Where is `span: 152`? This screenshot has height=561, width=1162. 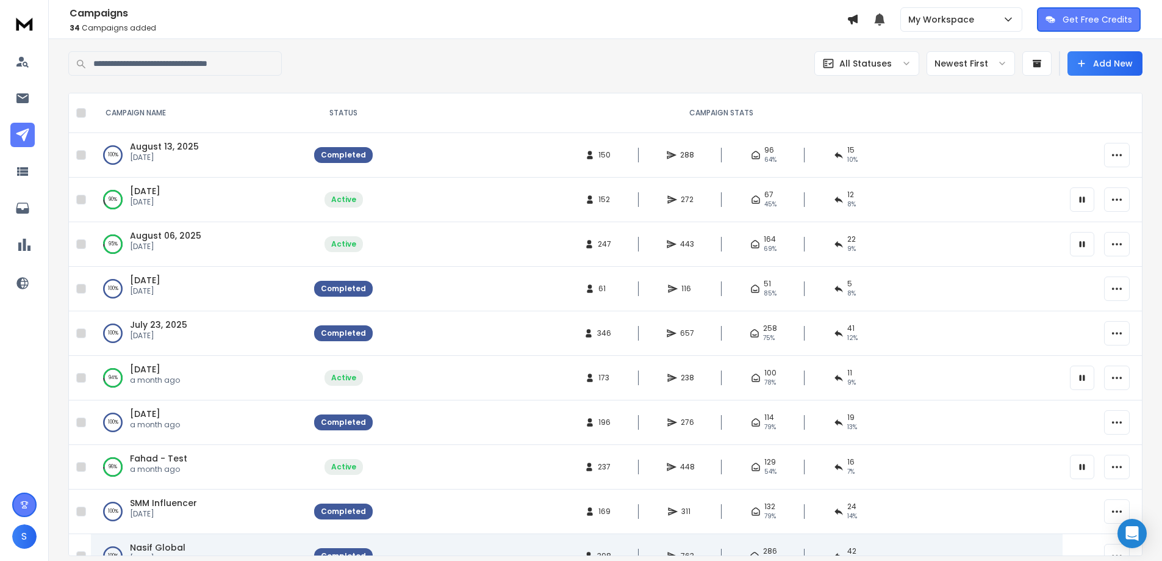
span: 152 is located at coordinates (605, 200).